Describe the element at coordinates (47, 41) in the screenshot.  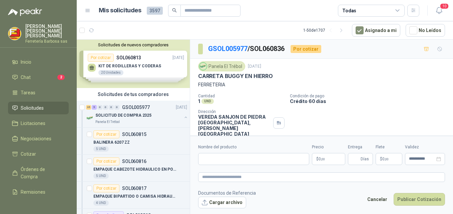
I see `p: Ferretería Barbosa sas` at that location.